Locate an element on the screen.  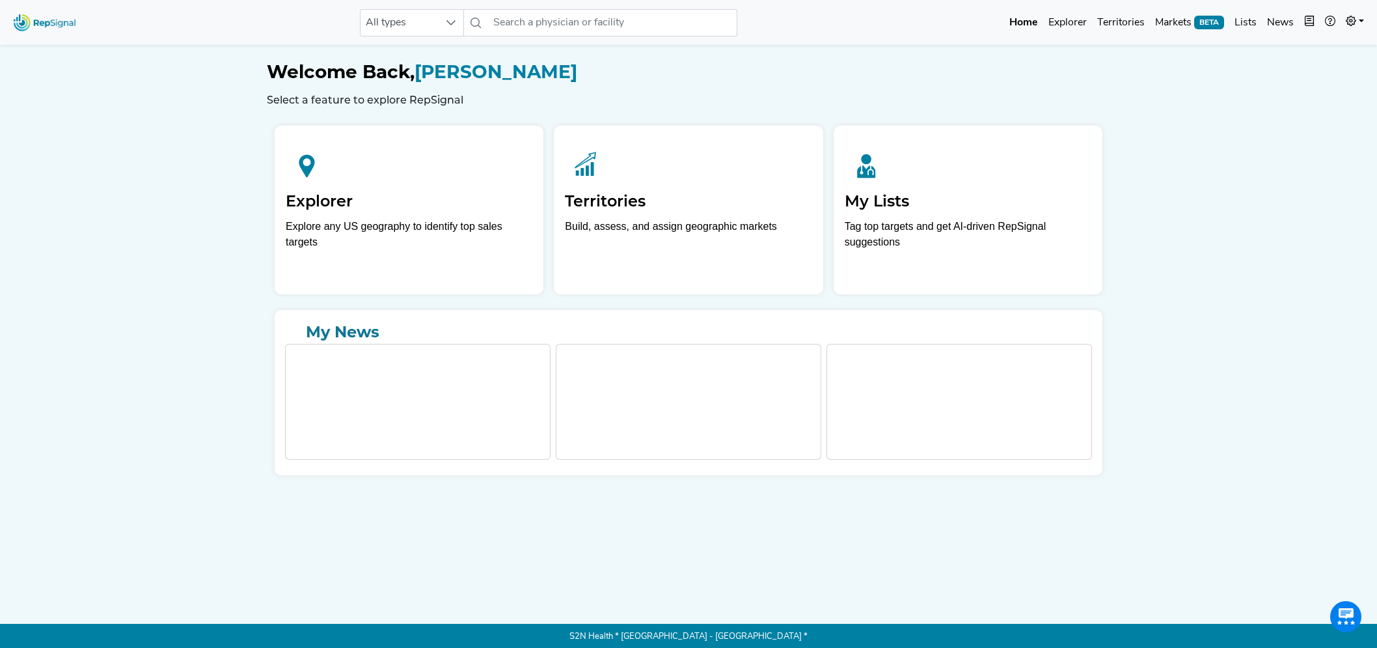
a: TerritoriesBuild, assess, and assign geographic markets is located at coordinates (688, 210).